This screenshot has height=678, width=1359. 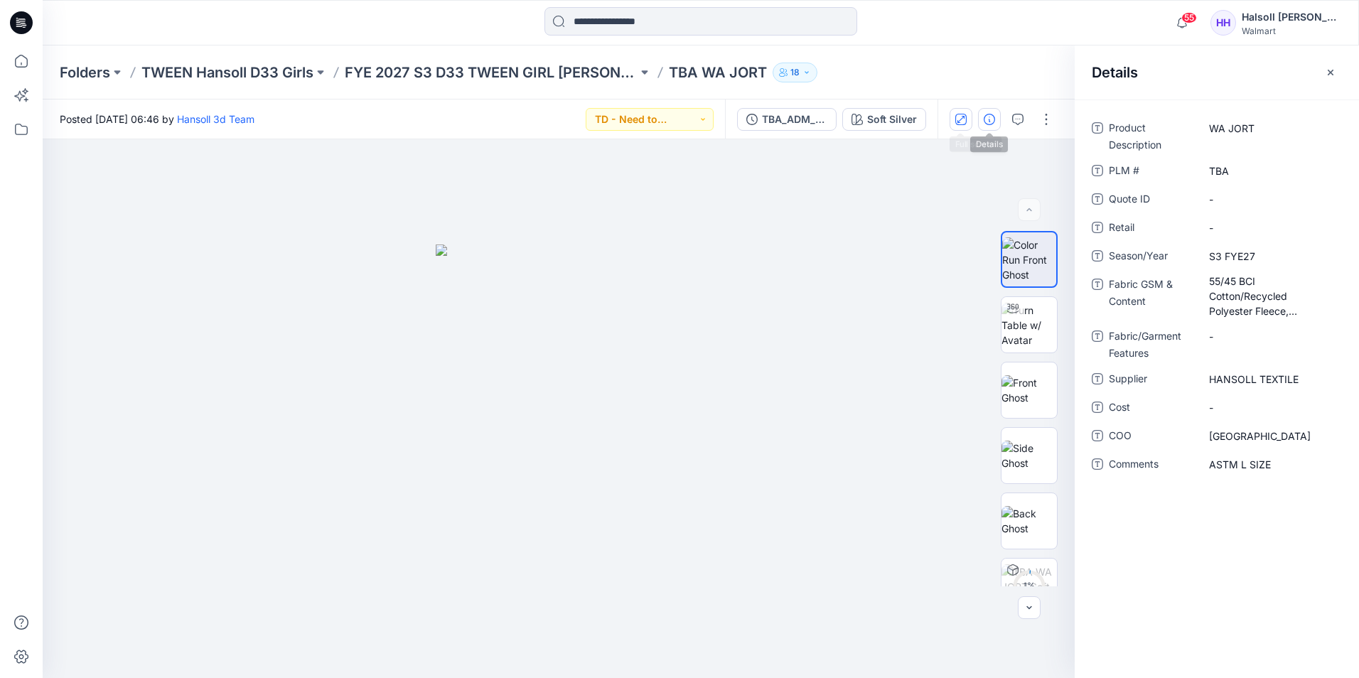 What do you see at coordinates (227, 72) in the screenshot?
I see `a: TWEEN Hansoll D33 Girls` at bounding box center [227, 72].